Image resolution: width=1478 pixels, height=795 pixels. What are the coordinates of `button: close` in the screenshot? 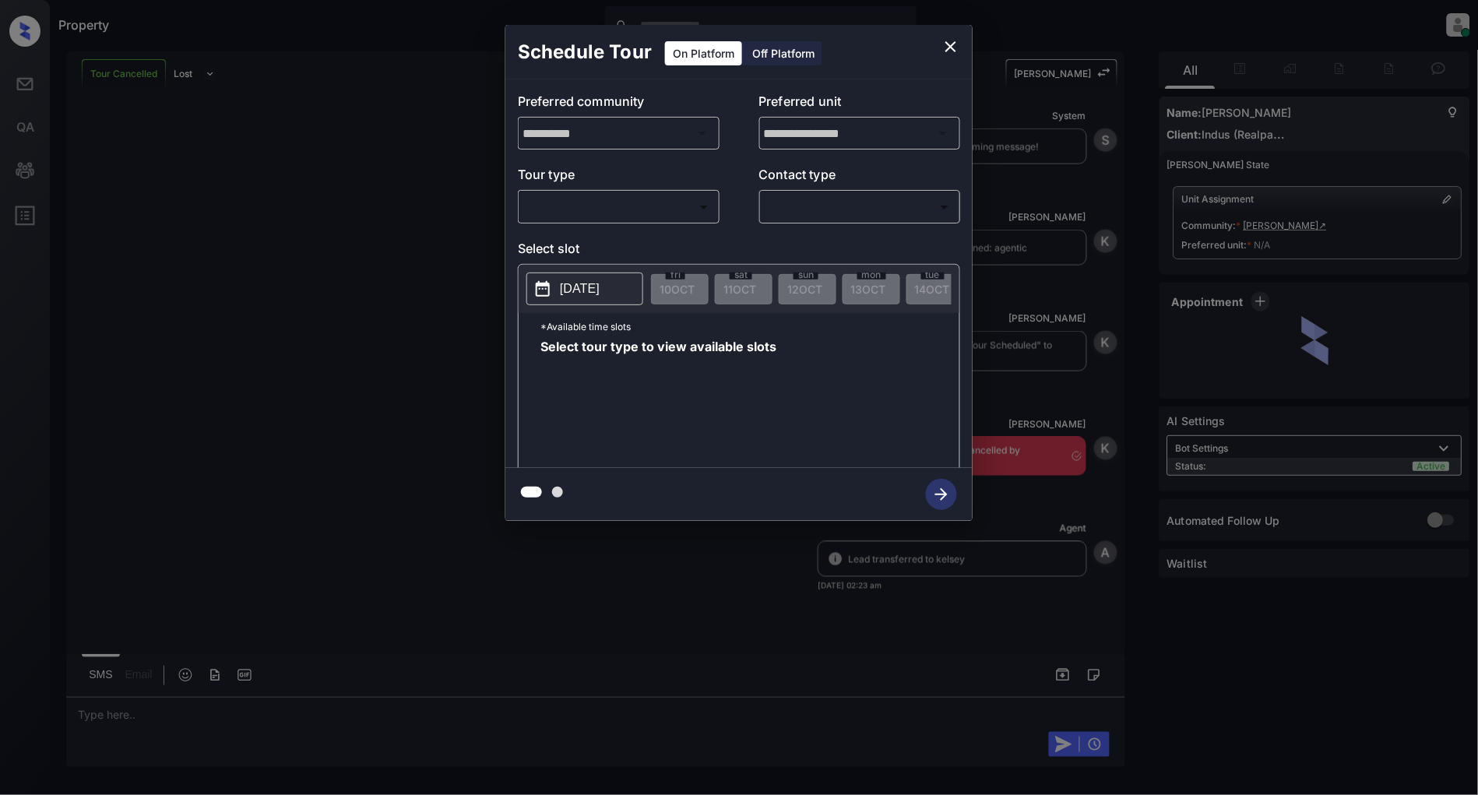 It's located at (951, 47).